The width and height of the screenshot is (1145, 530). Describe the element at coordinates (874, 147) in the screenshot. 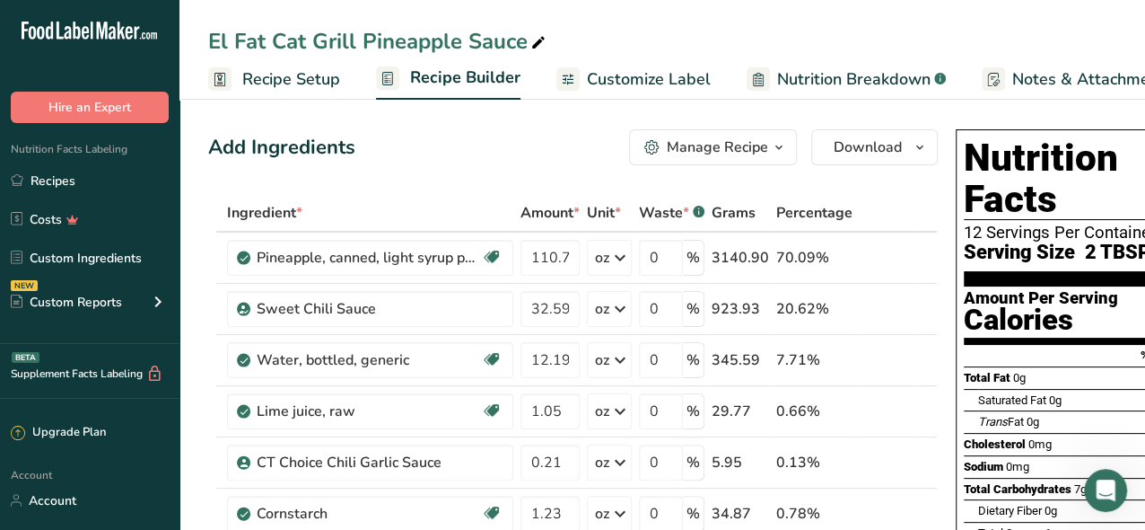

I see `button: Download` at that location.